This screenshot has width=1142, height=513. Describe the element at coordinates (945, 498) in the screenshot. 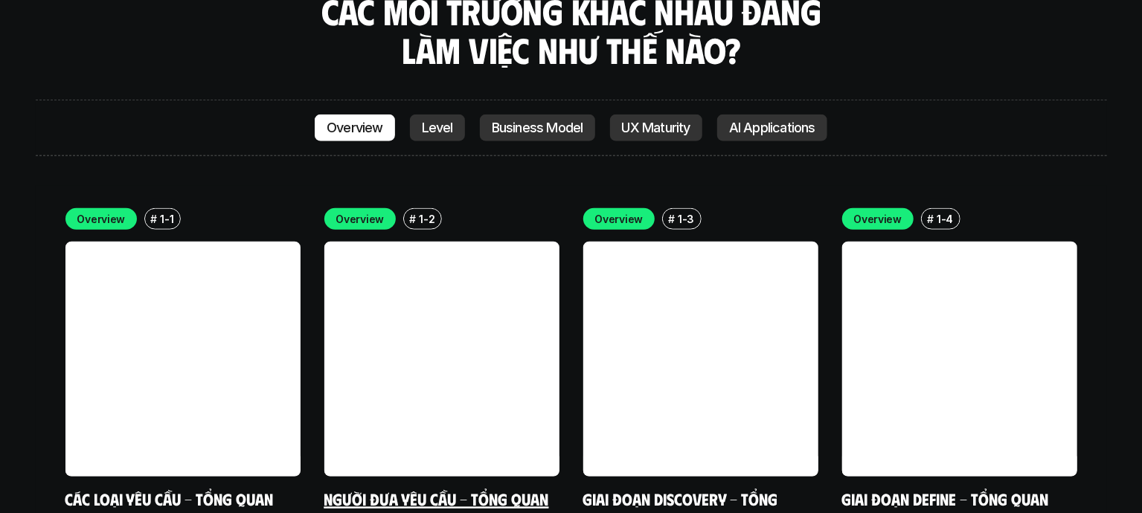

I see `a: Giai đoạn Define - Tổng quan` at that location.